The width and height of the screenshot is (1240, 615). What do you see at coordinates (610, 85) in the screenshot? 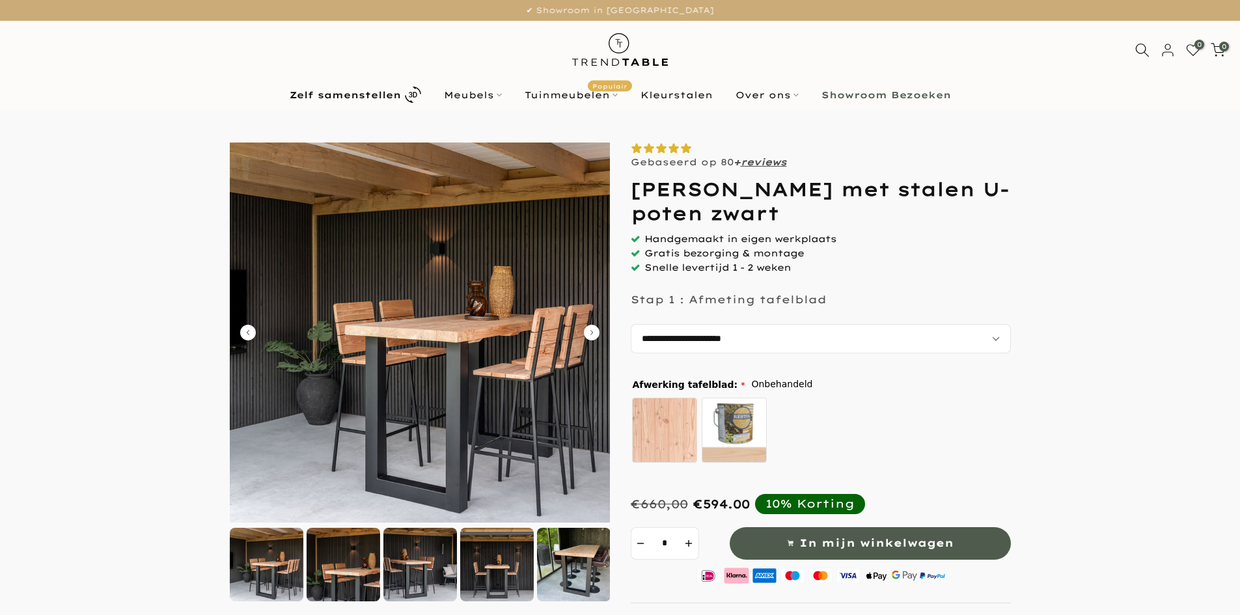
I see `span: Populair` at bounding box center [610, 85].